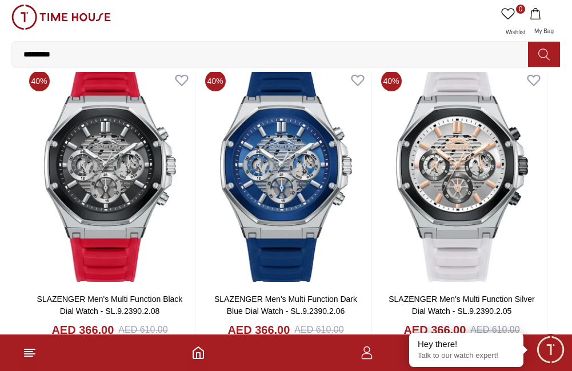 Image resolution: width=572 pixels, height=371 pixels. Describe the element at coordinates (462, 175) in the screenshot. I see `img: SLAZENGER Men's Multi Function Silver Dial Watch - SL.9.2390.2.05` at that location.